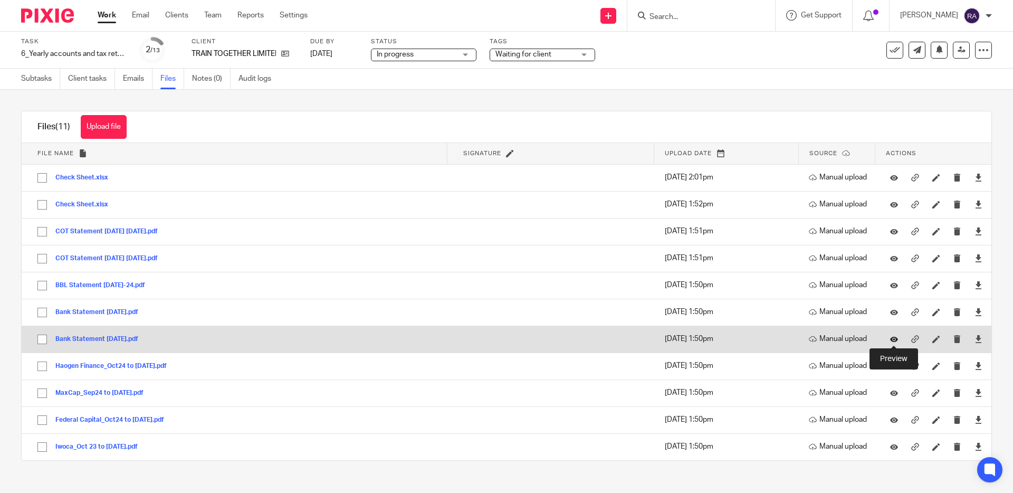  What do you see at coordinates (251, 15) in the screenshot?
I see `a: Reports` at bounding box center [251, 15].